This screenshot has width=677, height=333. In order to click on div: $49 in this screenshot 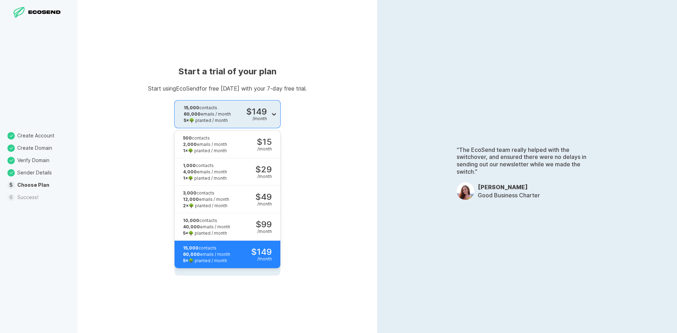, I will do `click(263, 199)`.